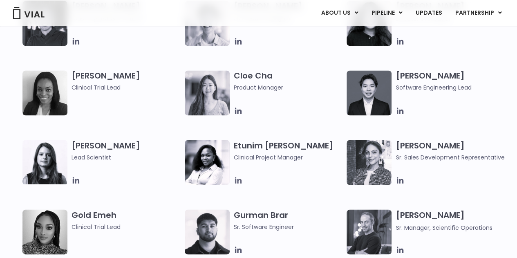 Image resolution: width=517 pixels, height=258 pixels. I want to click on img: Headshot of smiling woman named Elia, so click(45, 162).